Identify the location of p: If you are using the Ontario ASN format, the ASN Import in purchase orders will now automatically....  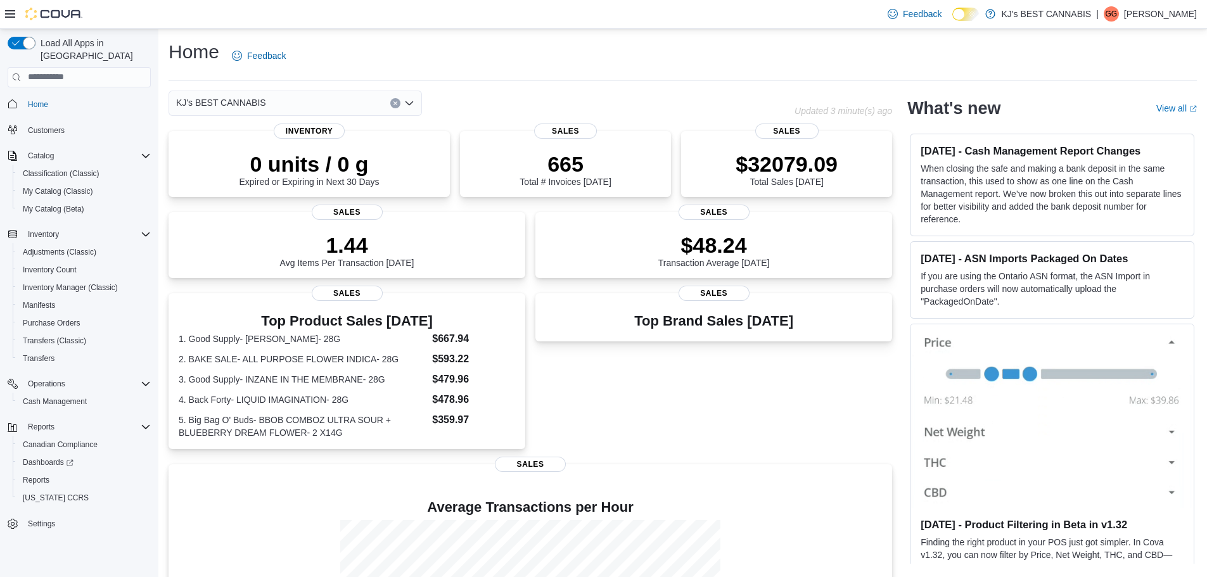
(1052, 289).